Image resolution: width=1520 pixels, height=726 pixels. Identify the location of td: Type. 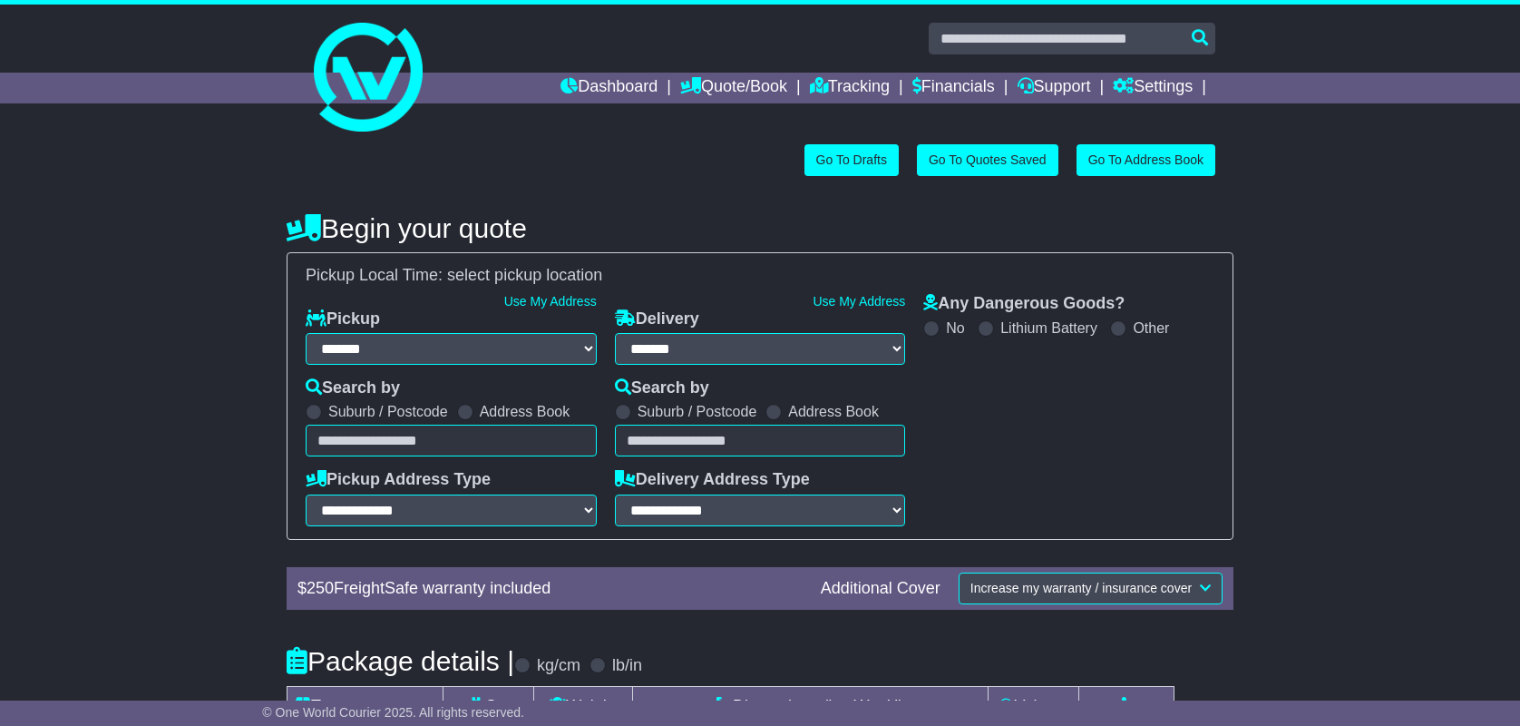
(366, 706).